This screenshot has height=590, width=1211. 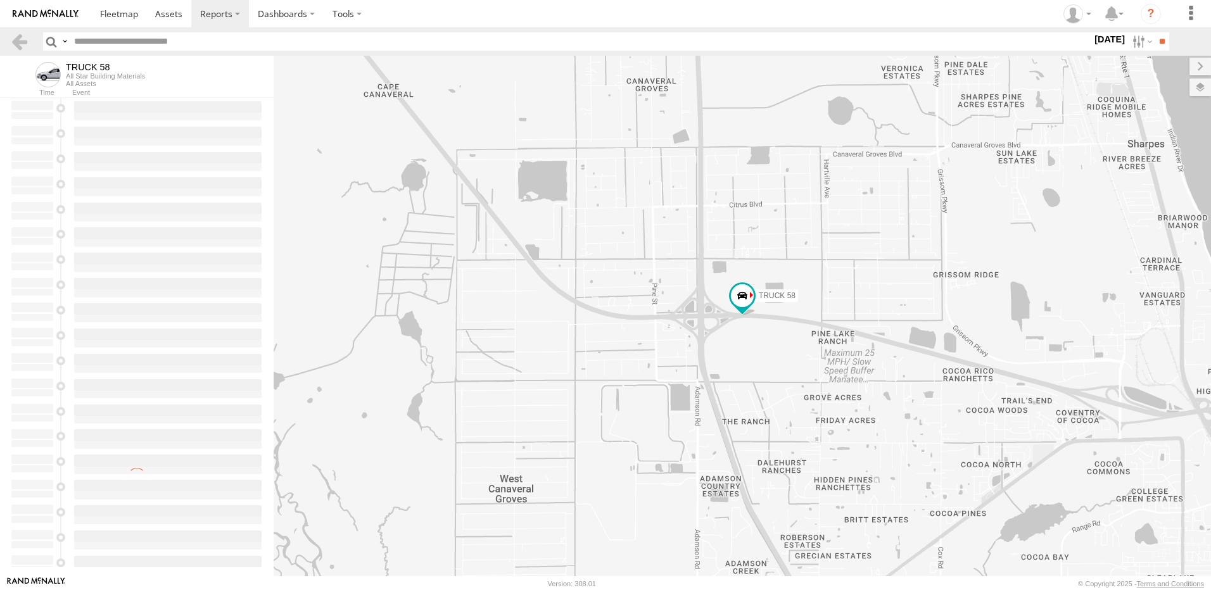 I want to click on div: Event, so click(x=173, y=93).